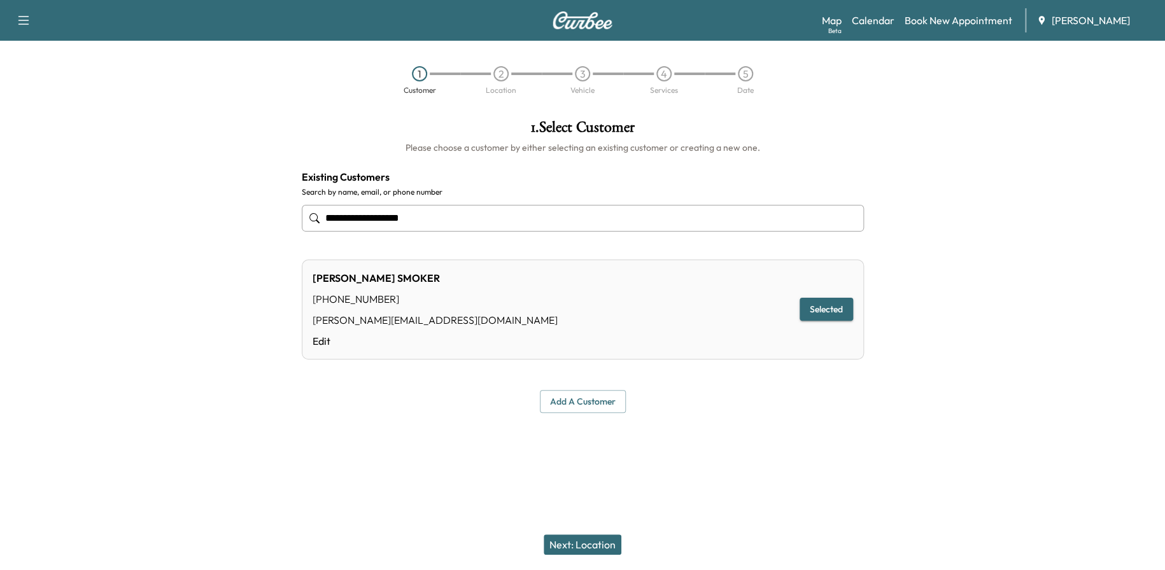 This screenshot has height=570, width=1165. What do you see at coordinates (583, 74) in the screenshot?
I see `div: 3` at bounding box center [583, 74].